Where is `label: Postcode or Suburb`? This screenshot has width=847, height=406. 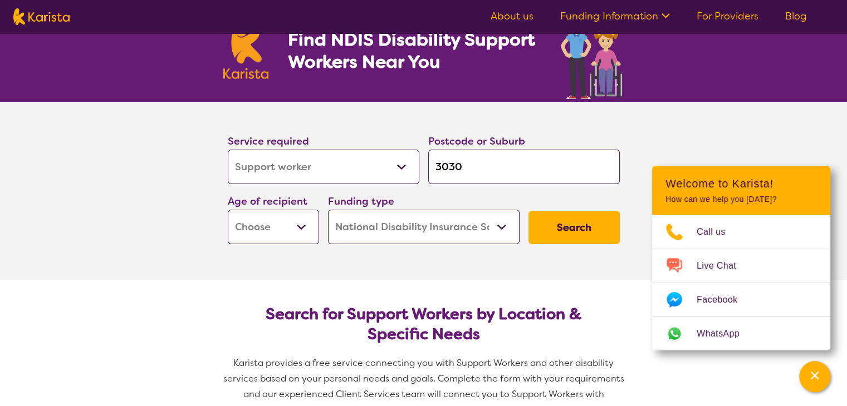
label: Postcode or Suburb is located at coordinates (477, 141).